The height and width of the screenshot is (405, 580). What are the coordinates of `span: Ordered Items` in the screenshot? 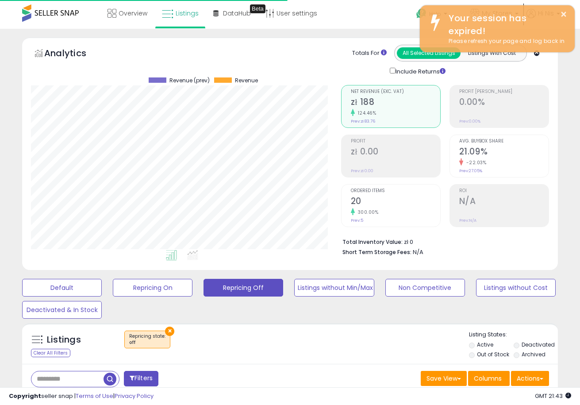 It's located at (395, 191).